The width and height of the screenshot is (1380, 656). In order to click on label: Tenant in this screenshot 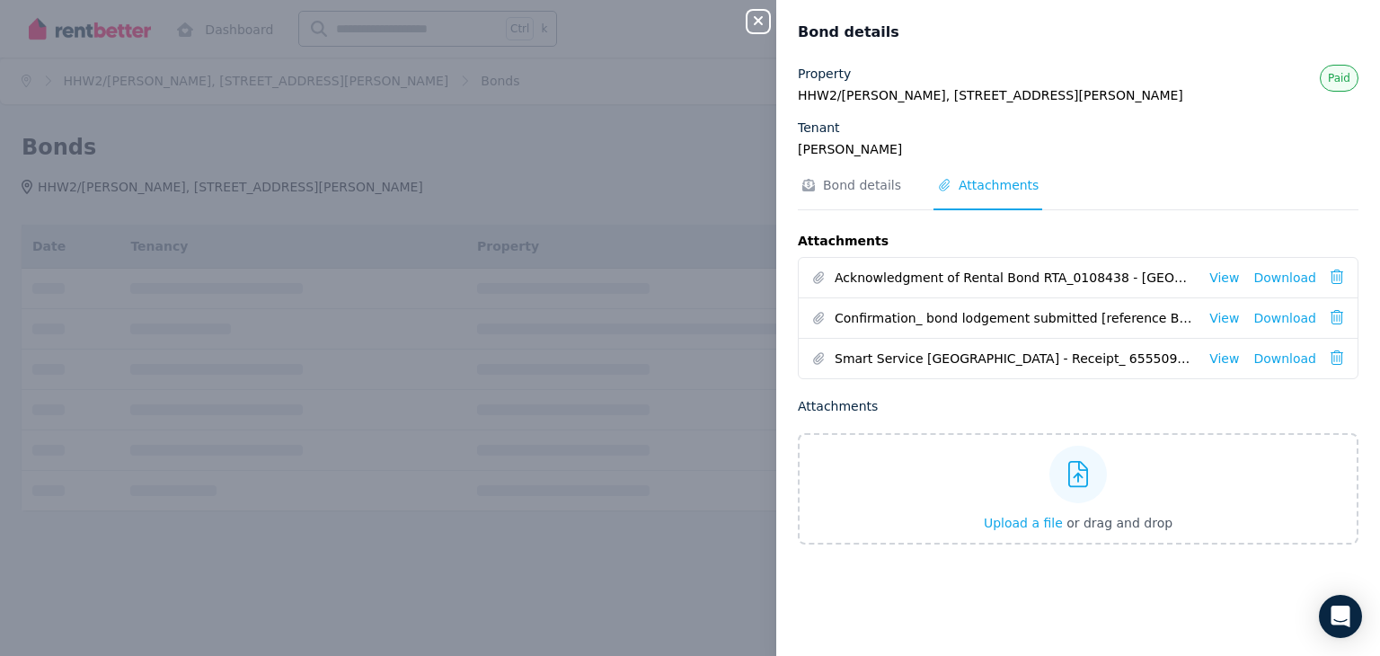, I will do `click(819, 128)`.